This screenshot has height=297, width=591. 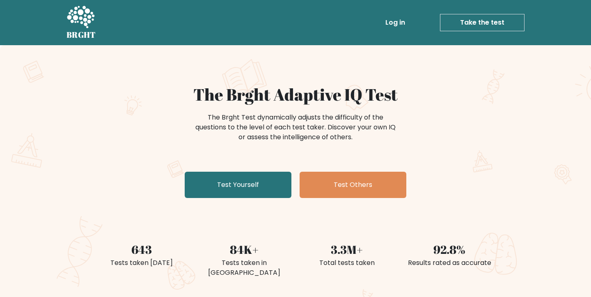 What do you see at coordinates (296, 127) in the screenshot?
I see `div: The Brght Test dynamically adjusts the difficulty of the questions to the level of each test take...` at bounding box center [296, 127].